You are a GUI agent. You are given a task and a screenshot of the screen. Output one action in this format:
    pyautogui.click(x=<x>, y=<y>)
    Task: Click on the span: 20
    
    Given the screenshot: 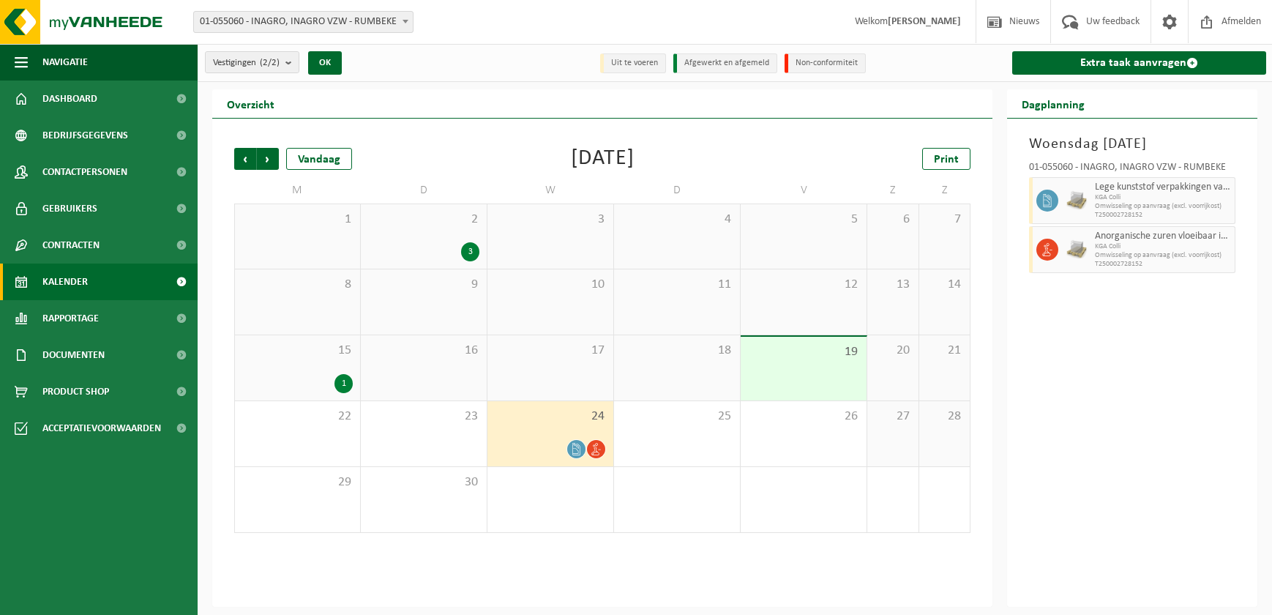 What is the action you would take?
    pyautogui.click(x=892, y=351)
    